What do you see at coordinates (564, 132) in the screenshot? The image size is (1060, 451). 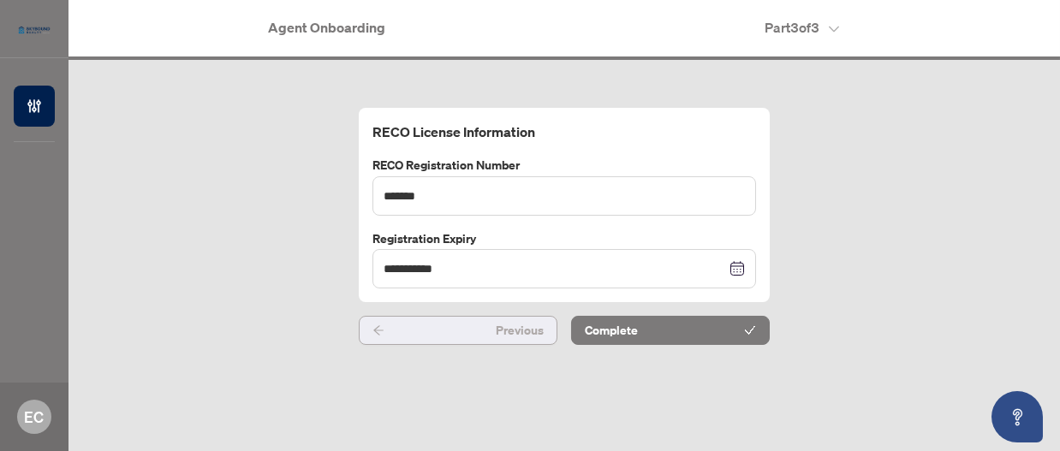 I see `h4: RECO License Information` at bounding box center [564, 132].